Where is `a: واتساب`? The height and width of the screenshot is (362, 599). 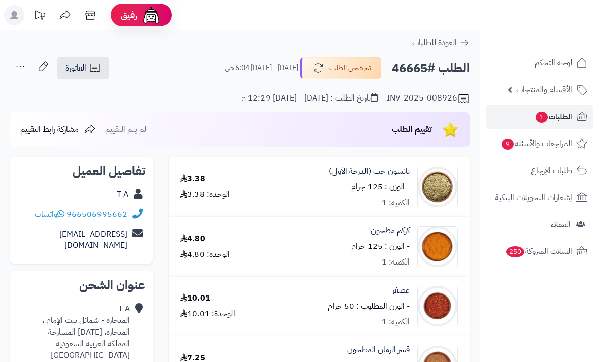
a: واتساب is located at coordinates (49, 214).